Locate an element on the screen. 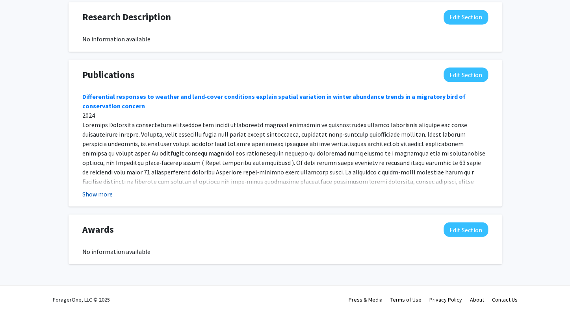 The image size is (570, 313). button: Edit Awards is located at coordinates (466, 229).